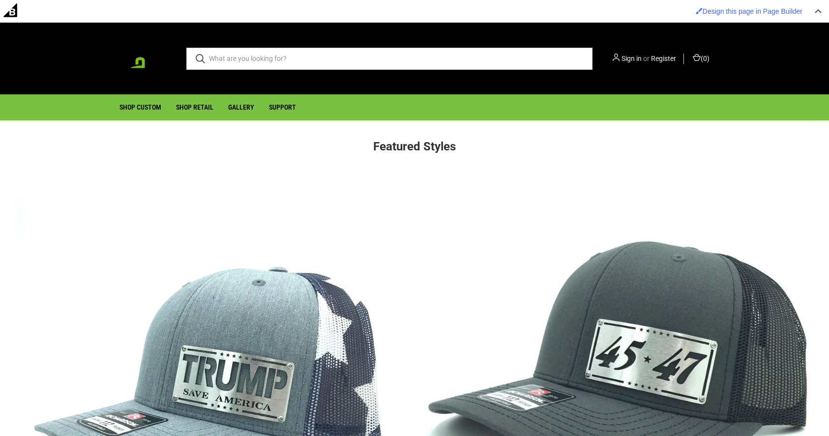 The image size is (829, 436). Describe the element at coordinates (241, 107) in the screenshot. I see `a: Gallery` at that location.